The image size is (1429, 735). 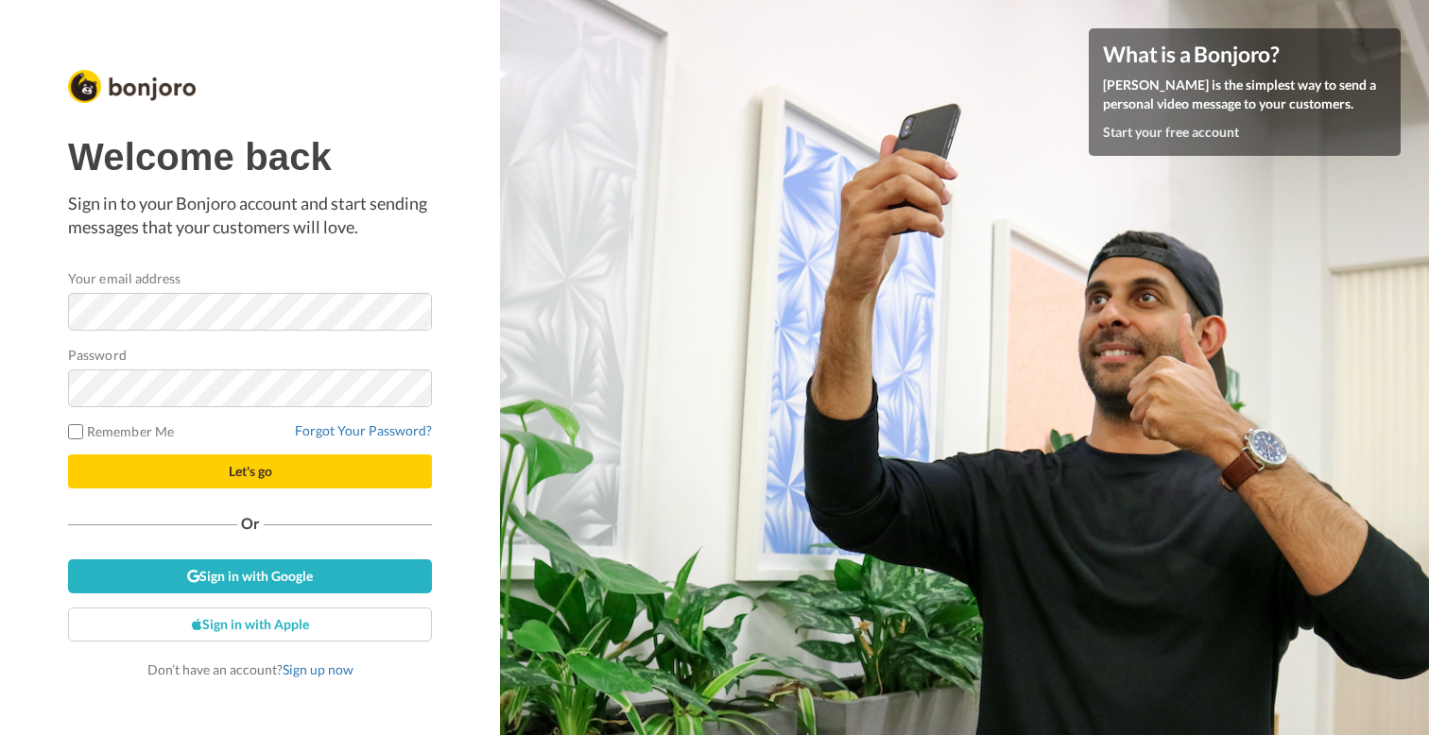 I want to click on label: Remember Me, so click(x=121, y=431).